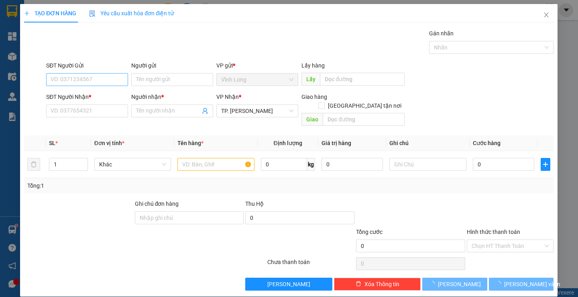 Image resolution: width=578 pixels, height=297 pixels. What do you see at coordinates (132, 13) in the screenshot?
I see `span: Yêu cầu xuất hóa đơn điện tử` at bounding box center [132, 13].